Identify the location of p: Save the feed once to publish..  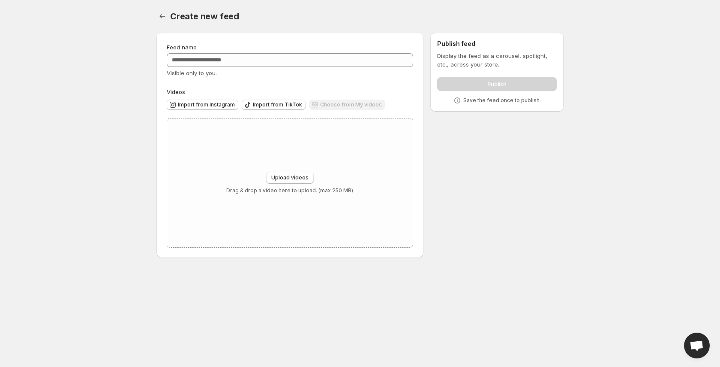
(502, 100).